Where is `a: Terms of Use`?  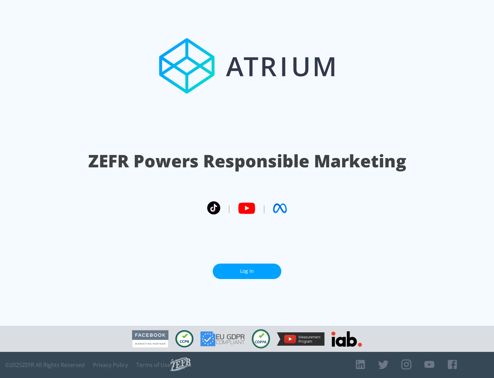
a: Terms of Use is located at coordinates (153, 365).